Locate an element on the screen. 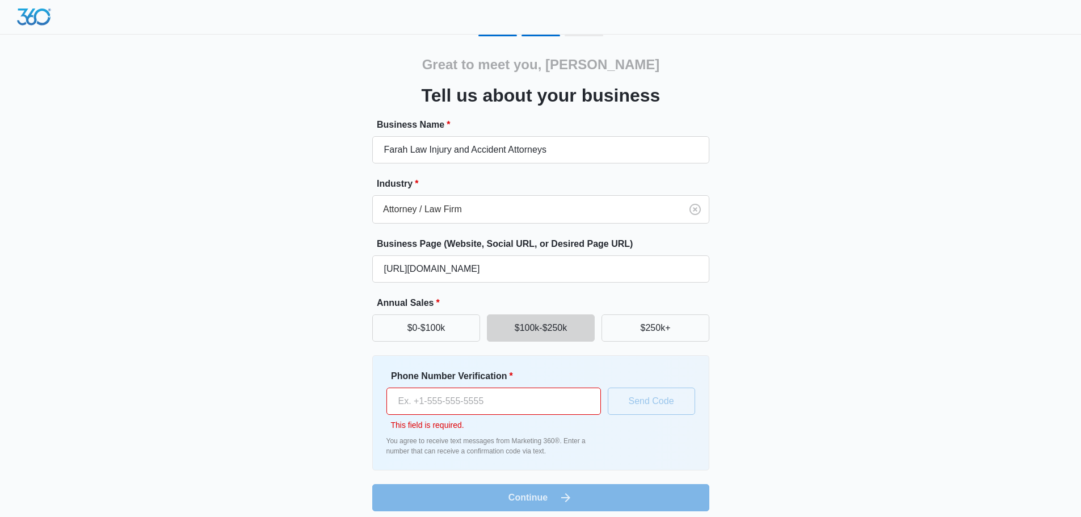 The image size is (1081, 517). button: $0-$100k is located at coordinates (426, 328).